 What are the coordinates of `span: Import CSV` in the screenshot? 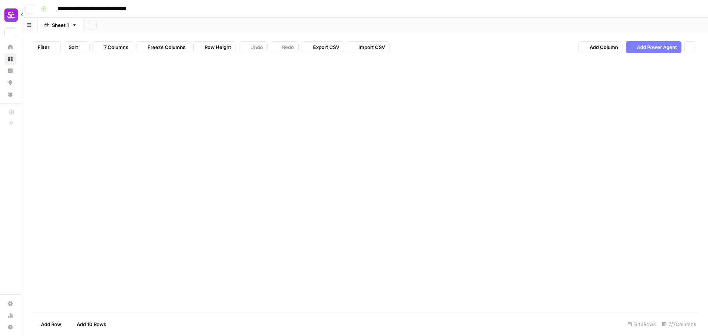 It's located at (372, 47).